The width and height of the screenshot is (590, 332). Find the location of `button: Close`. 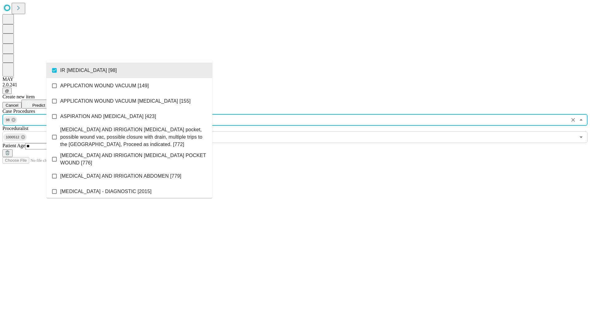

button: Close is located at coordinates (581, 120).